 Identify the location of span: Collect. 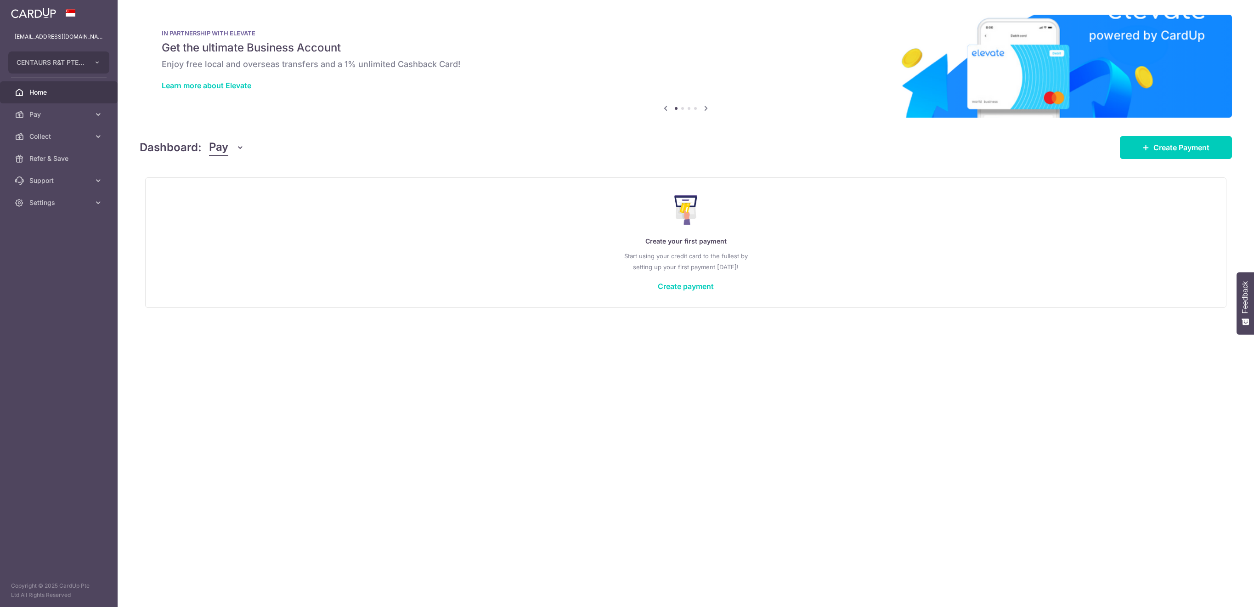
(60, 136).